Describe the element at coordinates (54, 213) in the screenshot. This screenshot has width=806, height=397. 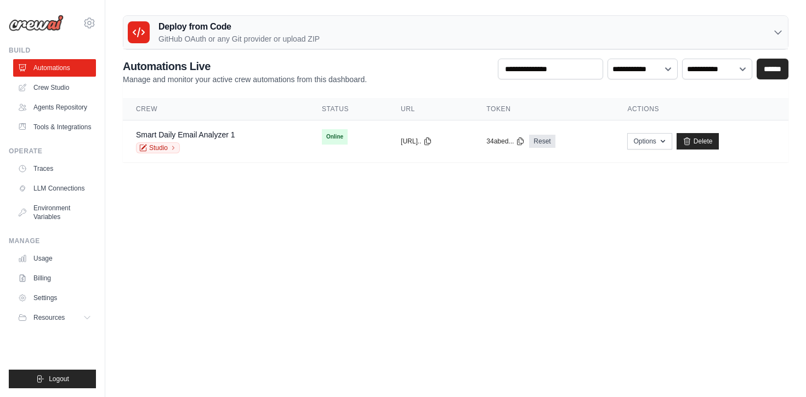
I see `a: Environment Variables` at that location.